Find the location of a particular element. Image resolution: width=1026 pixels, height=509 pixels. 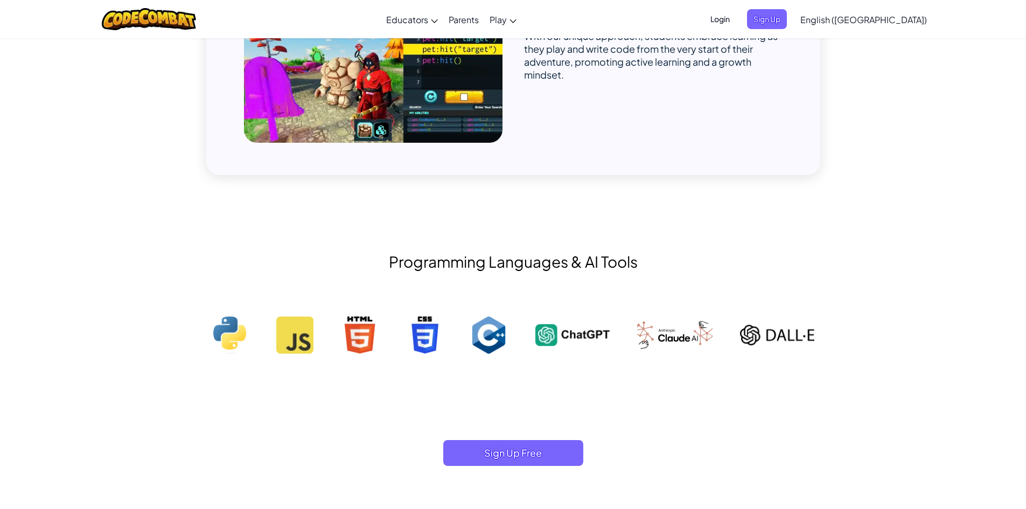

img: CSS logo is located at coordinates (424, 335).